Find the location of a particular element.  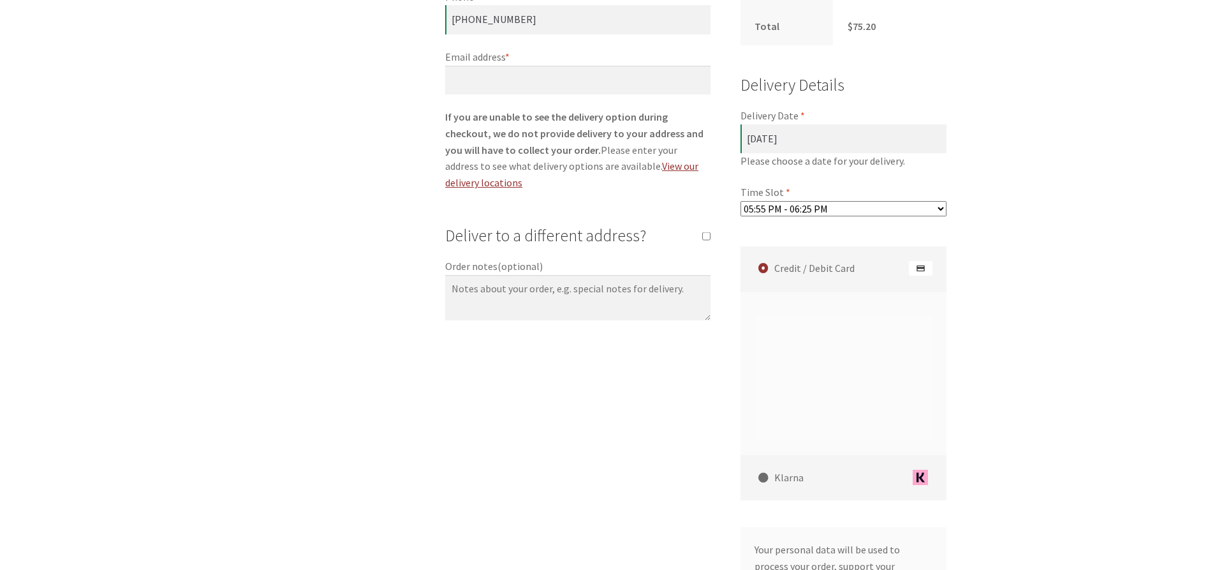

span: Deliver to a different address? is located at coordinates (545, 235).